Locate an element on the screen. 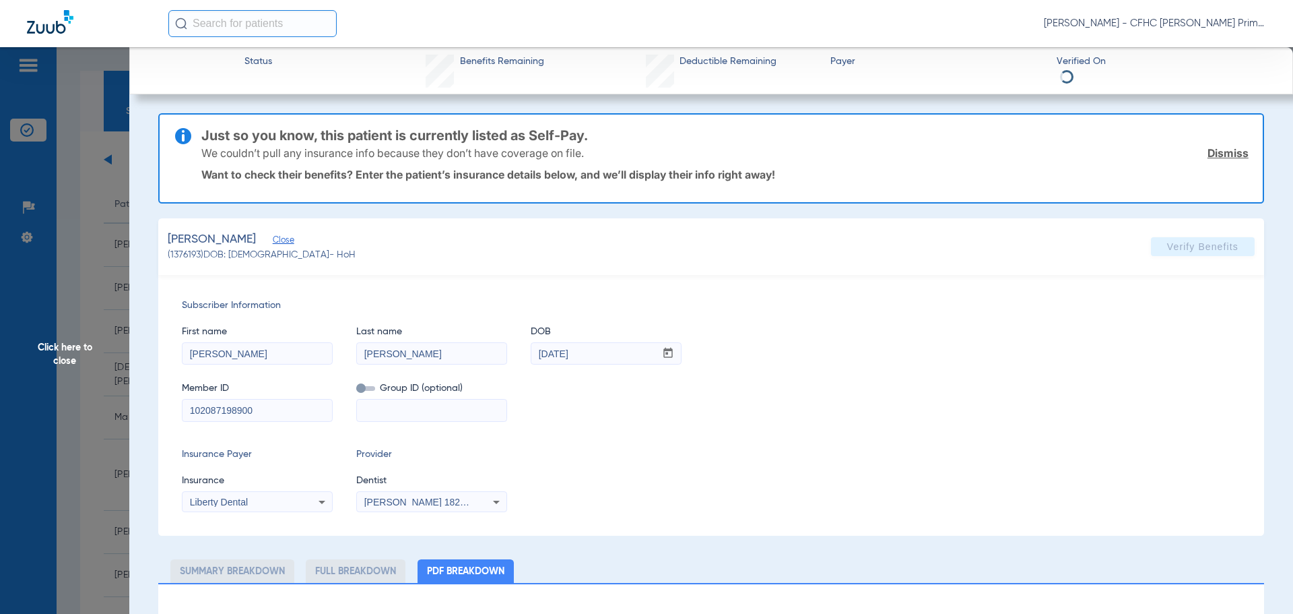 The width and height of the screenshot is (1293, 614). span: Insurance Payer is located at coordinates (257, 454).